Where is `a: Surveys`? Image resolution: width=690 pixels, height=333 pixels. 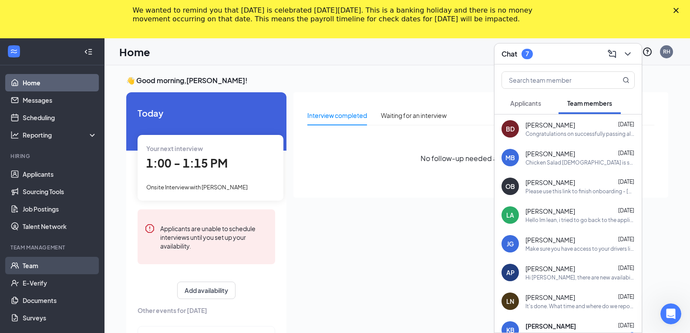 a: Surveys is located at coordinates (60, 318).